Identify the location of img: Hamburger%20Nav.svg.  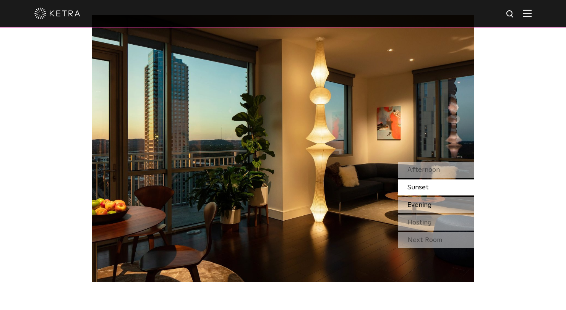
(527, 13).